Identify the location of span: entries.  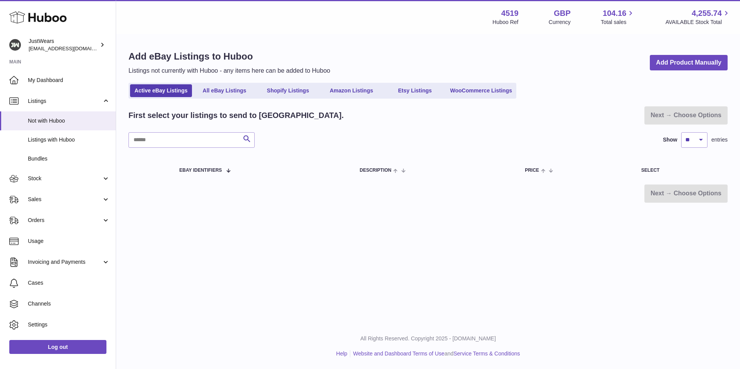
(720, 140).